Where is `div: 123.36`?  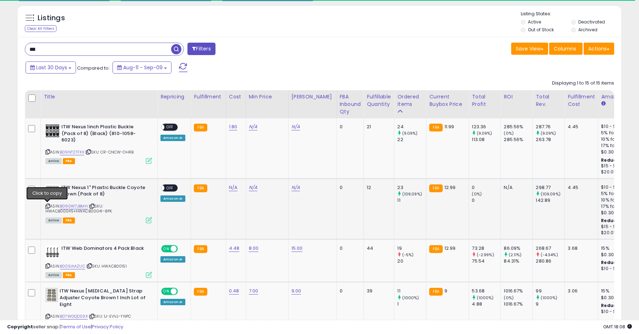
div: 123.36 is located at coordinates (486, 127).